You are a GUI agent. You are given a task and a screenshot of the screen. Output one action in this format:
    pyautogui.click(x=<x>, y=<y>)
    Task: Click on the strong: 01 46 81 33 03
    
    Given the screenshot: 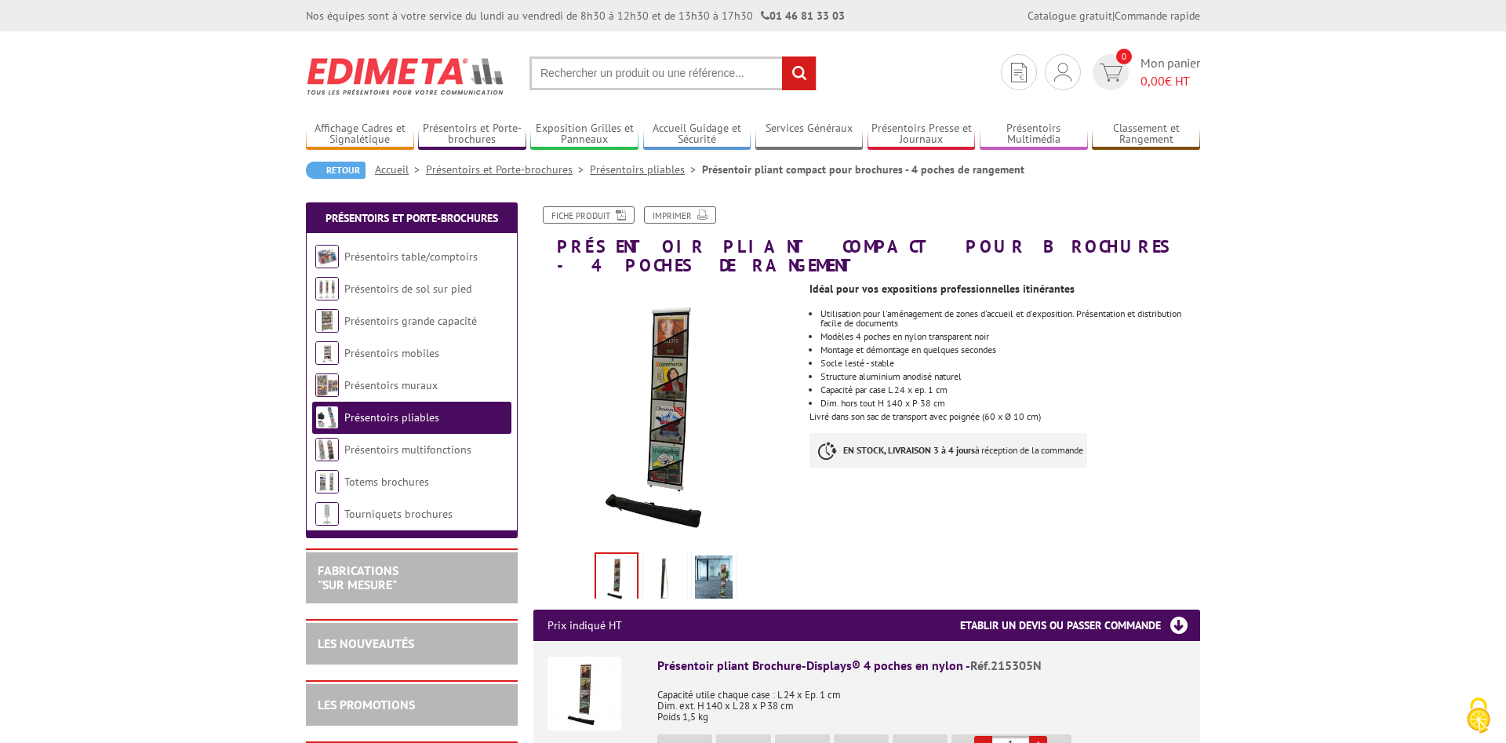 What is the action you would take?
    pyautogui.click(x=802, y=16)
    